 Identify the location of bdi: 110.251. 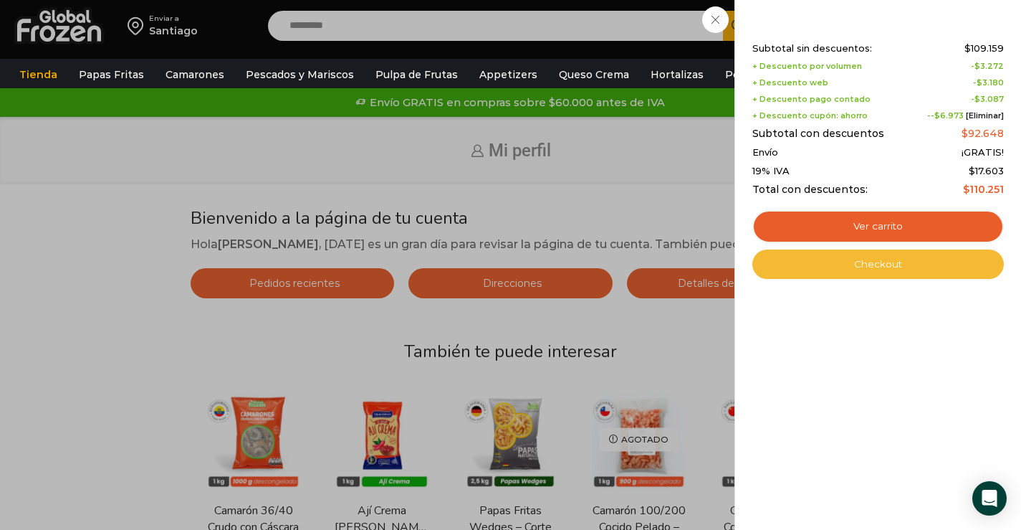
(983, 189).